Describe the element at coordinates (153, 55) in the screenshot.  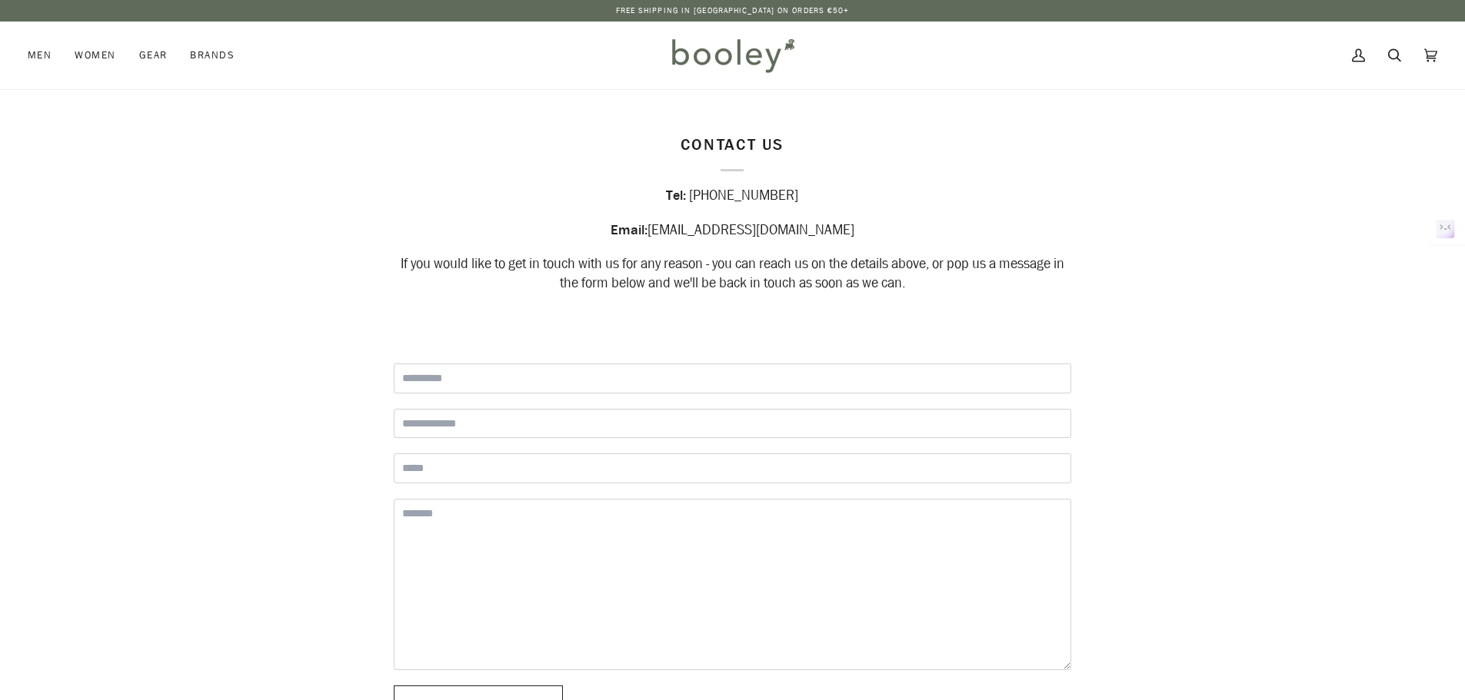
I see `a: Gear` at that location.